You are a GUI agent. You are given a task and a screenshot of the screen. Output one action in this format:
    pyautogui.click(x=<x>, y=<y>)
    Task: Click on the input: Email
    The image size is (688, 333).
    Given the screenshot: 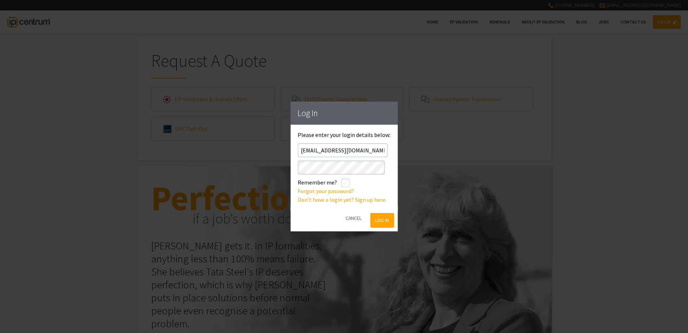 What is the action you would take?
    pyautogui.click(x=342, y=150)
    